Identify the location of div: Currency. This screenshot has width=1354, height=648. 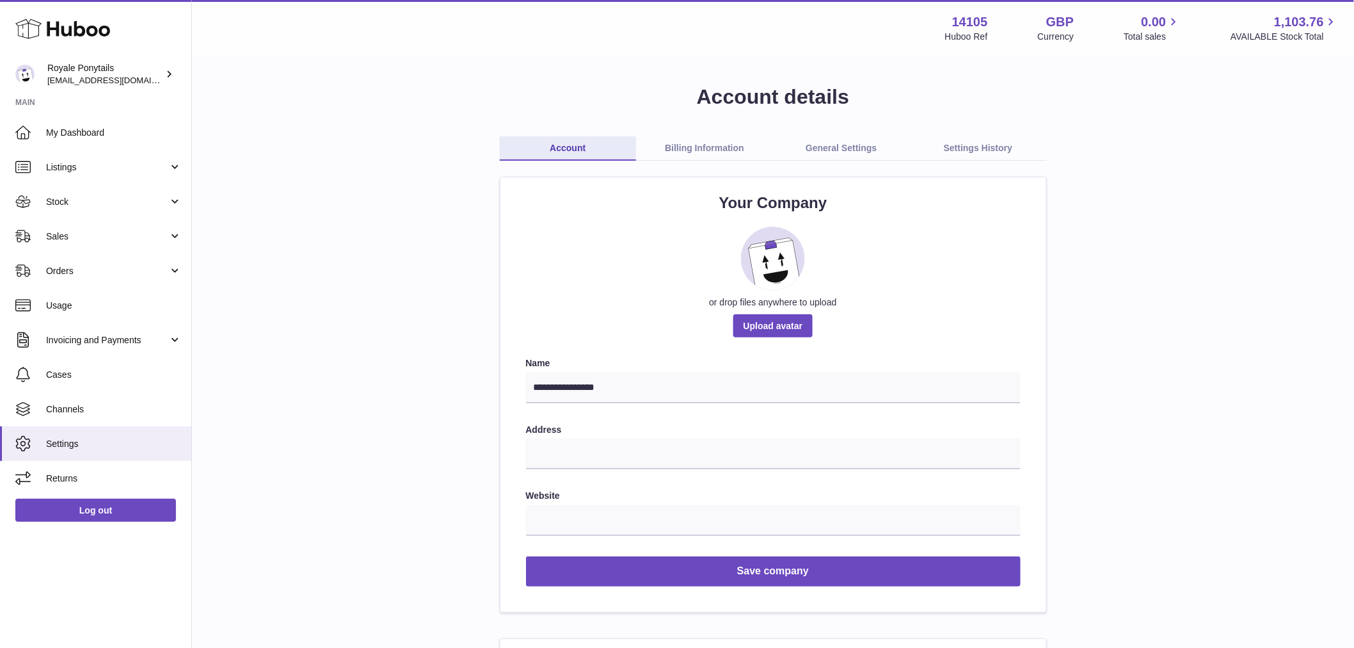
(1056, 36).